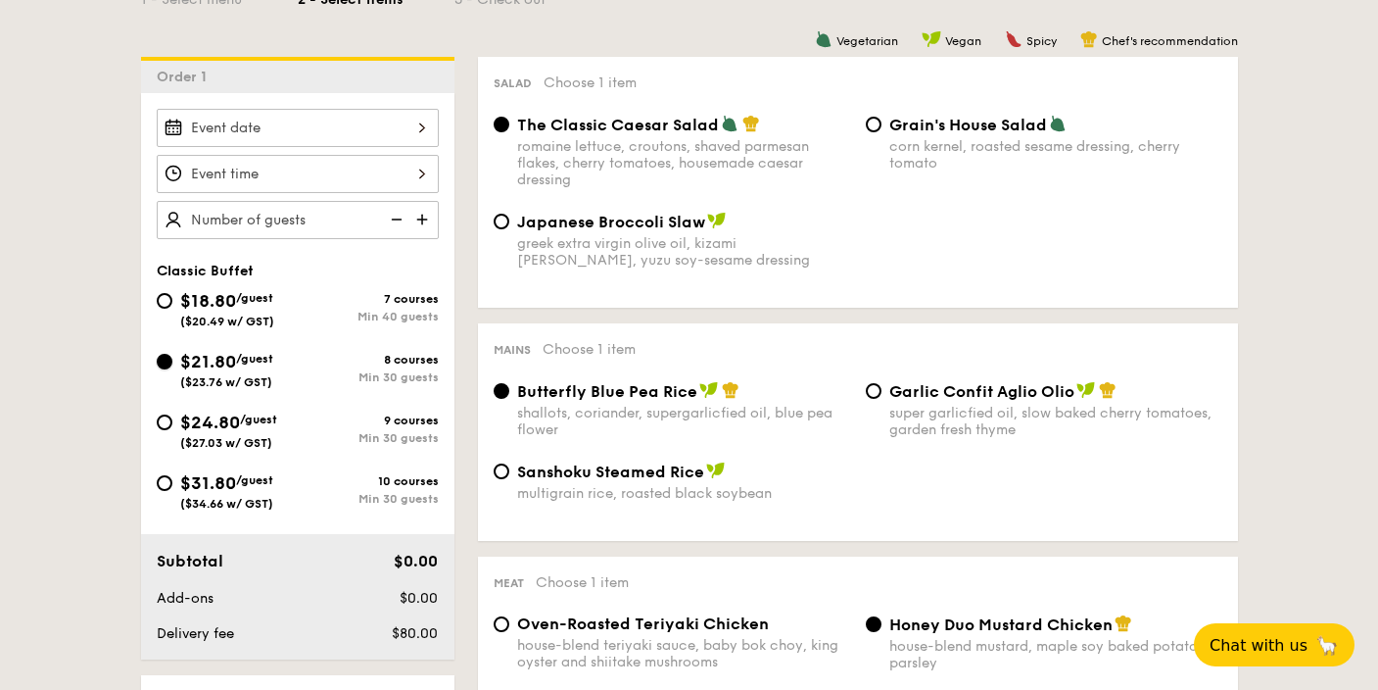 The width and height of the screenshot is (1378, 690). Describe the element at coordinates (968, 124) in the screenshot. I see `span: Grain's House Salad` at that location.